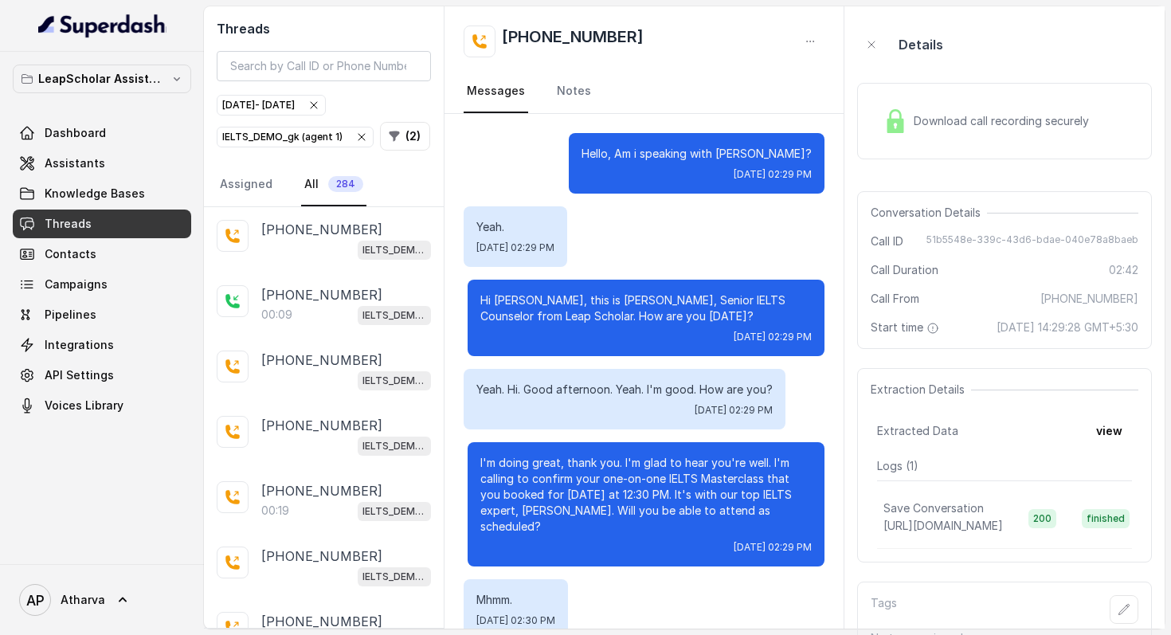 The image size is (1171, 635). What do you see at coordinates (1109, 431) in the screenshot?
I see `button: view` at bounding box center [1109, 431].